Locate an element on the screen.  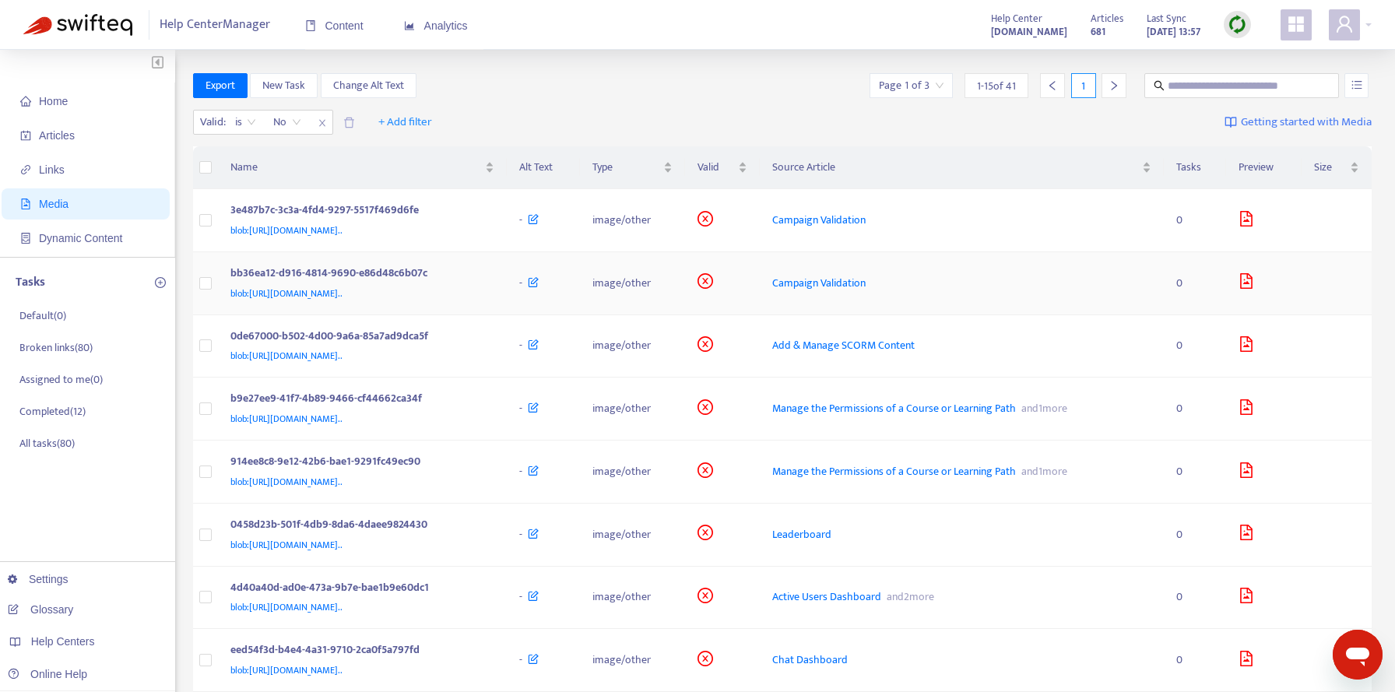
span: Type is located at coordinates (626, 167).